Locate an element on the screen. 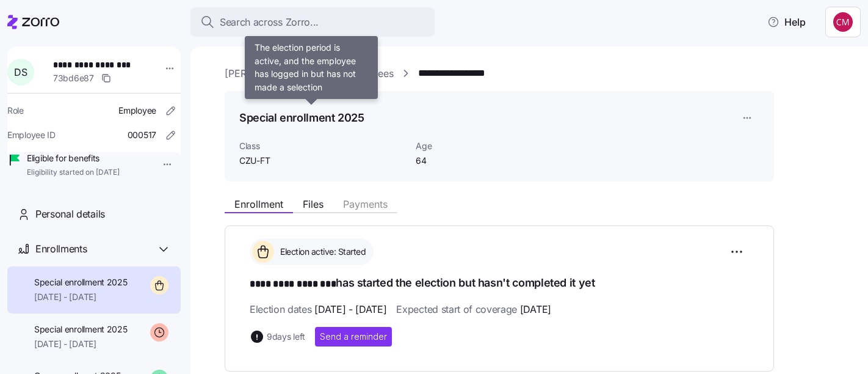  span: 9 days left is located at coordinates (286, 336).